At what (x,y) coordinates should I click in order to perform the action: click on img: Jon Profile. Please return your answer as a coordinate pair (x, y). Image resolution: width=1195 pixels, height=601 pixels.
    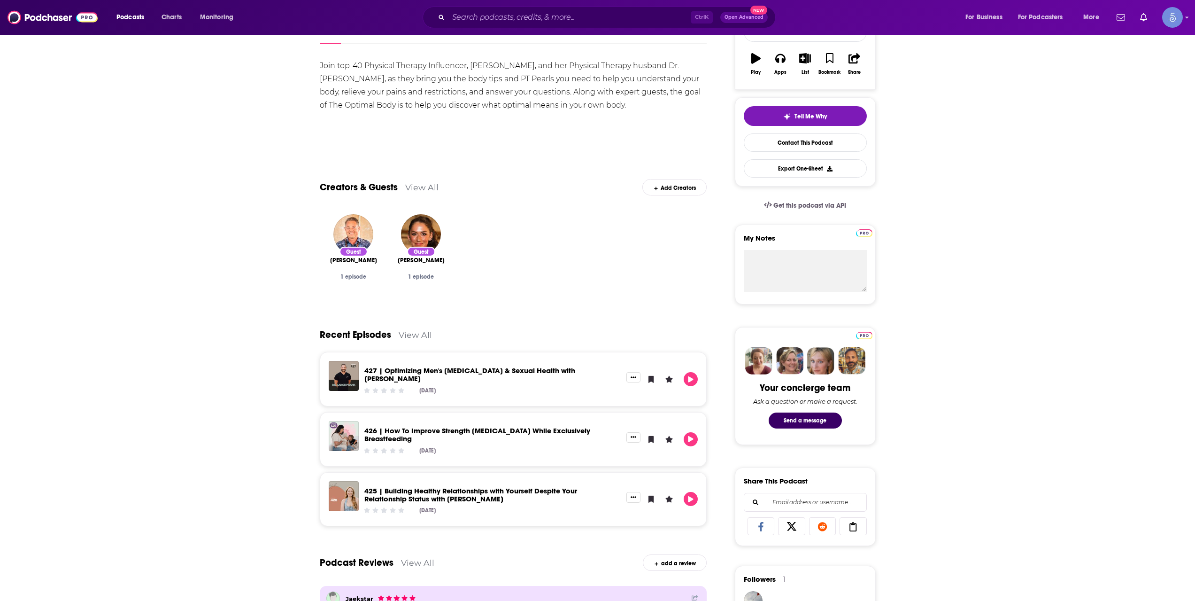
    Looking at the image, I should click on (852, 361).